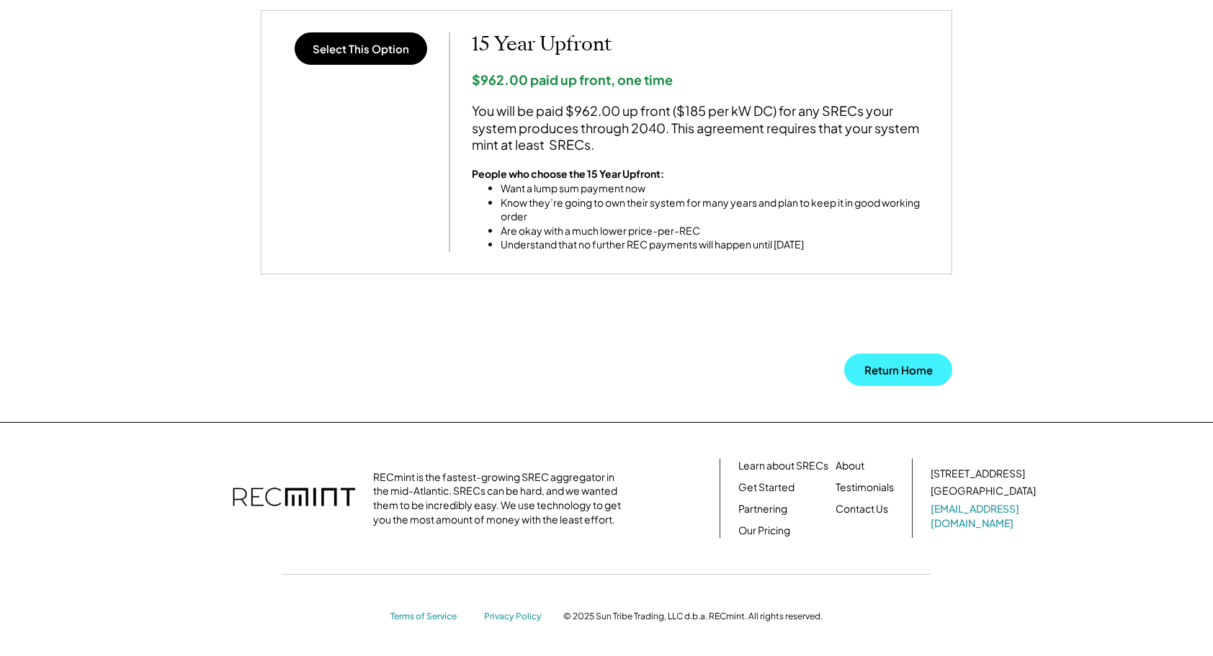 This screenshot has width=1213, height=656. I want to click on a: About, so click(850, 466).